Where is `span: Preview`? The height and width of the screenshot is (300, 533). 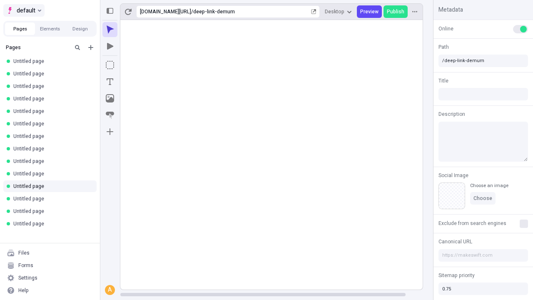
span: Preview is located at coordinates (369, 12).